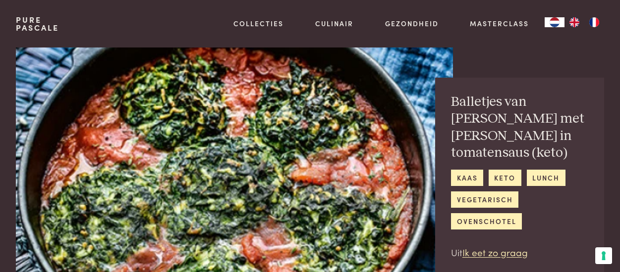 This screenshot has height=272, width=620. Describe the element at coordinates (258, 23) in the screenshot. I see `a: Collecties` at that location.